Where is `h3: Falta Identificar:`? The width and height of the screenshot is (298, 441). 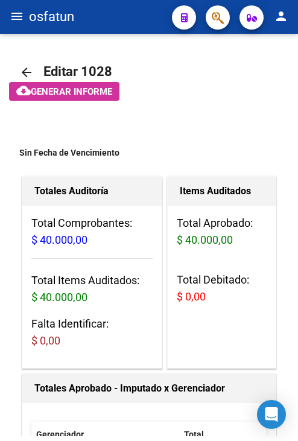 h3: Falta Identificar: is located at coordinates (92, 332).